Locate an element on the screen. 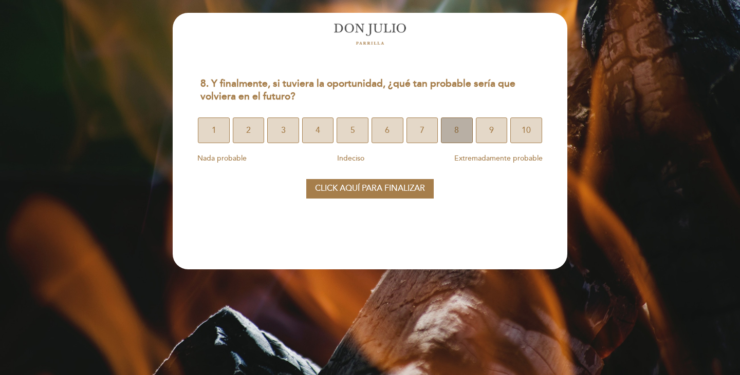 This screenshot has height=375, width=740. button: 3 is located at coordinates (283, 130).